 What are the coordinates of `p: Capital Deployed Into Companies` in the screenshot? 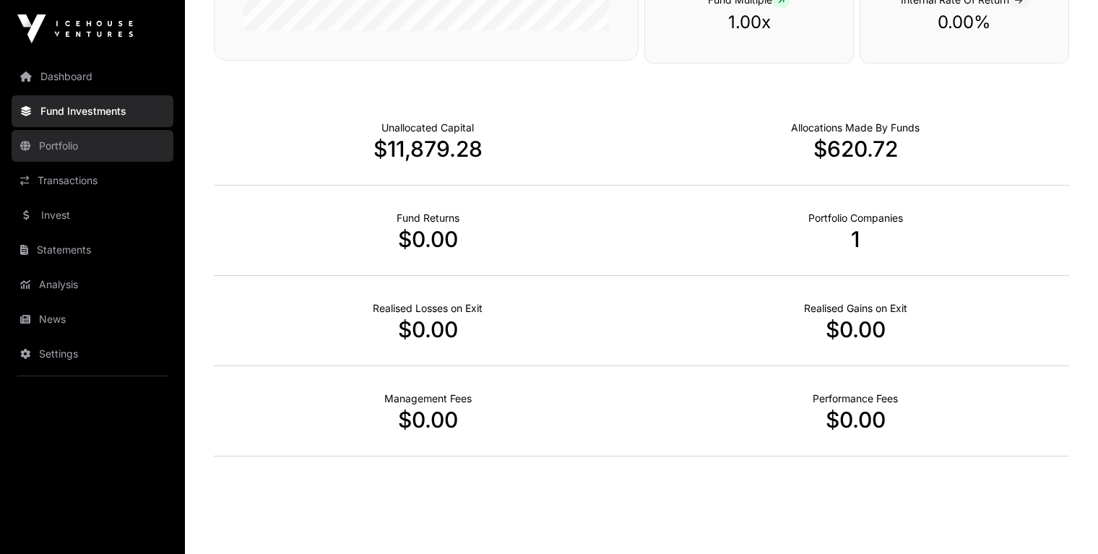 It's located at (855, 128).